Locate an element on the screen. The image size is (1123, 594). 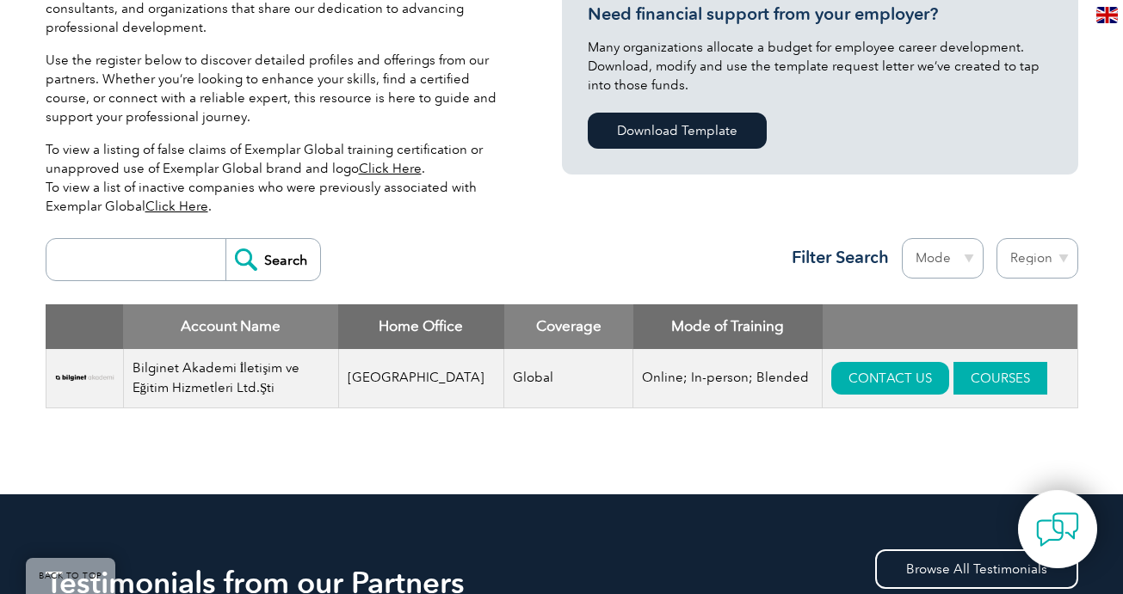
img: contact-chat.png is located at coordinates (1057, 530).